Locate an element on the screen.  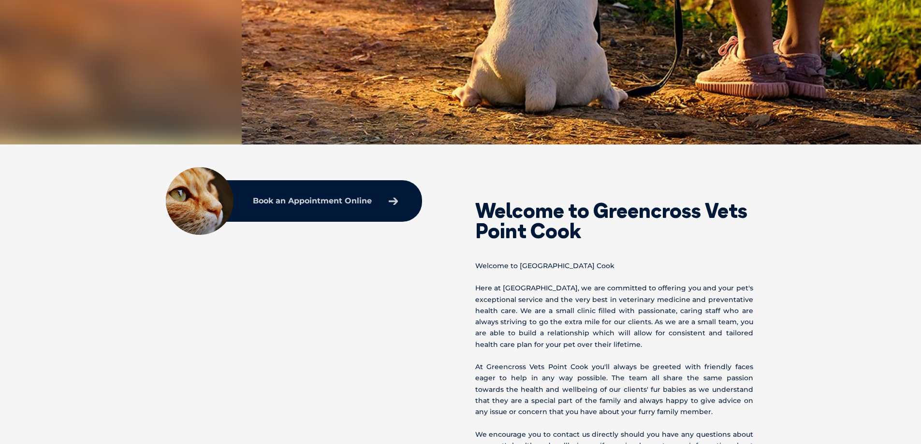
p: At Greencross Vets Point Cook you'll always be greeted with friendly faces eager to help in any w... is located at coordinates (614, 390).